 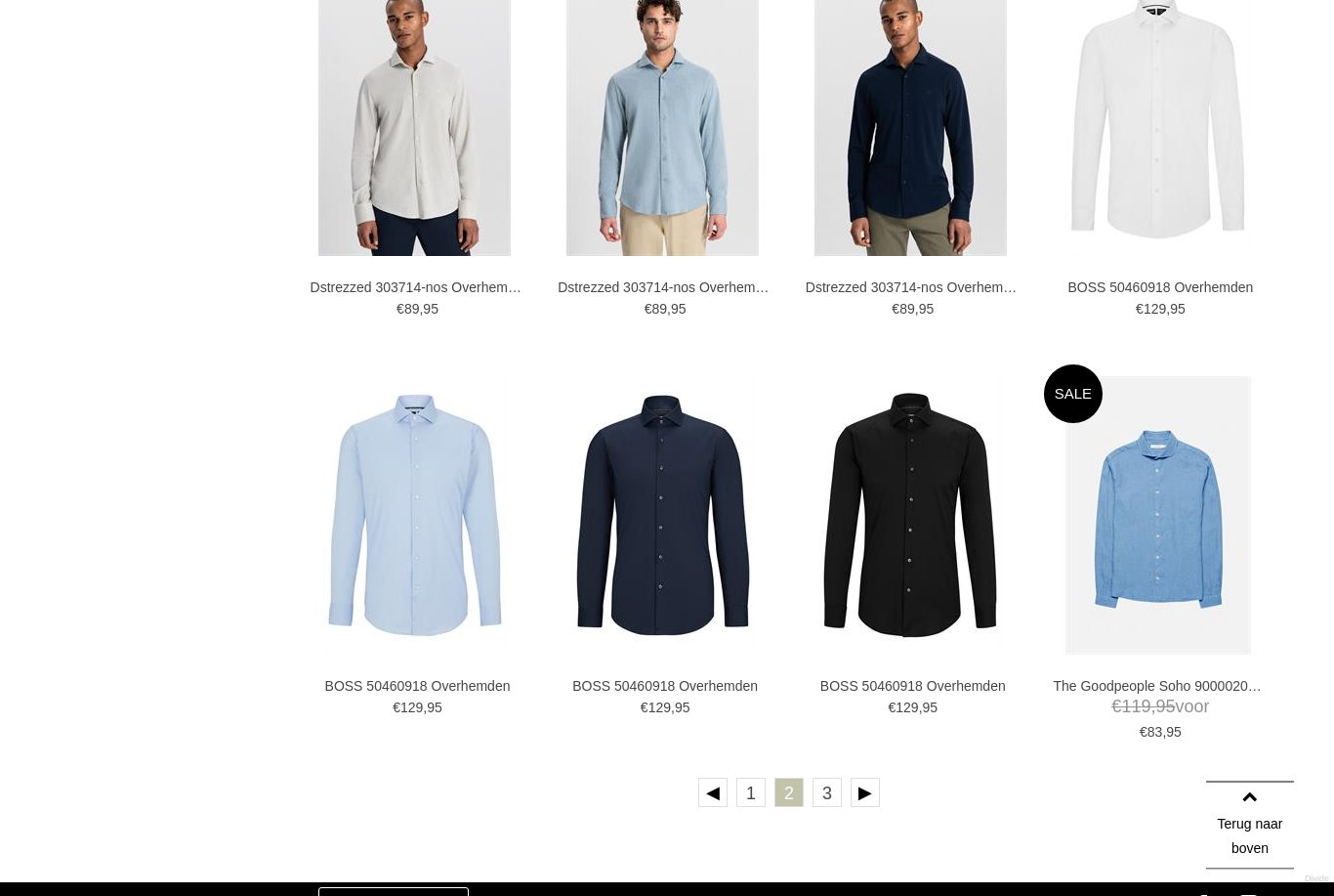 What do you see at coordinates (1161, 707) in the screenshot?
I see `span: voor` at bounding box center [1161, 707].